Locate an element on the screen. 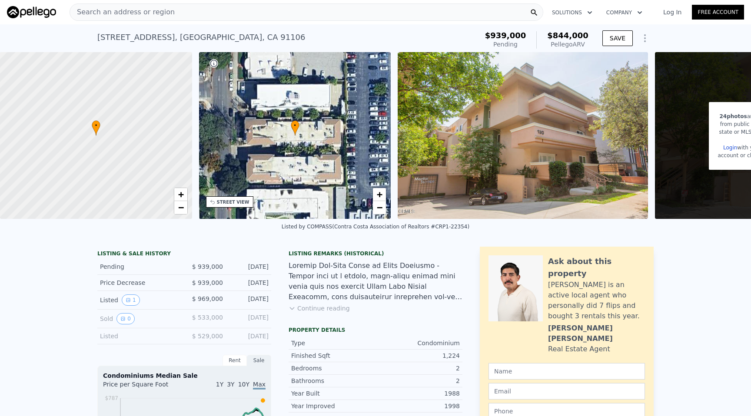  span: $939,000 is located at coordinates (505, 35).